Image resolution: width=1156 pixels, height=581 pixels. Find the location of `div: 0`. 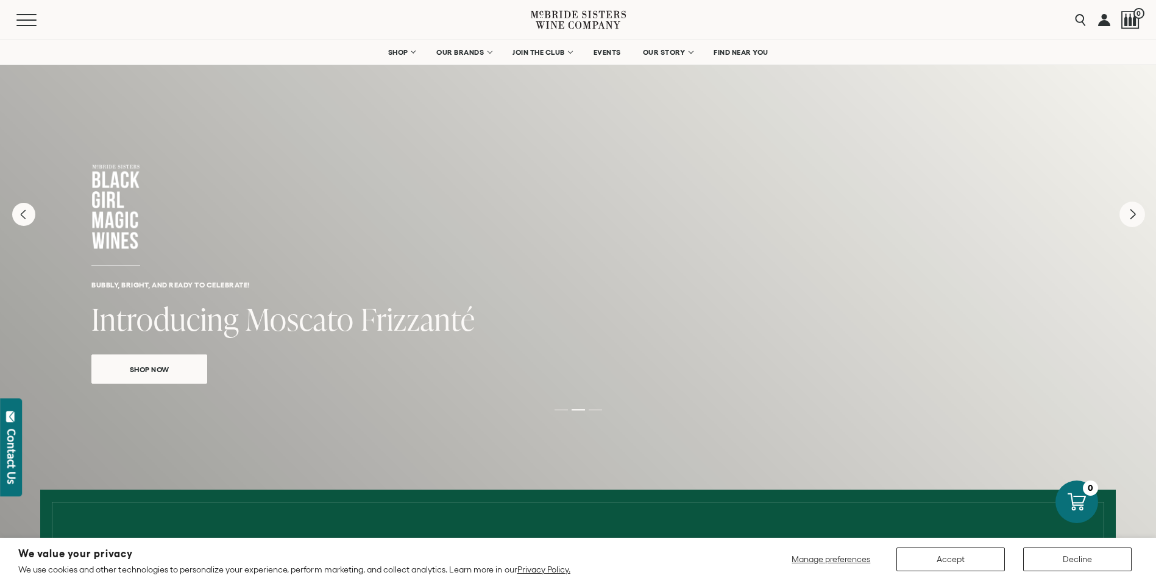

div: 0 is located at coordinates (1090, 488).